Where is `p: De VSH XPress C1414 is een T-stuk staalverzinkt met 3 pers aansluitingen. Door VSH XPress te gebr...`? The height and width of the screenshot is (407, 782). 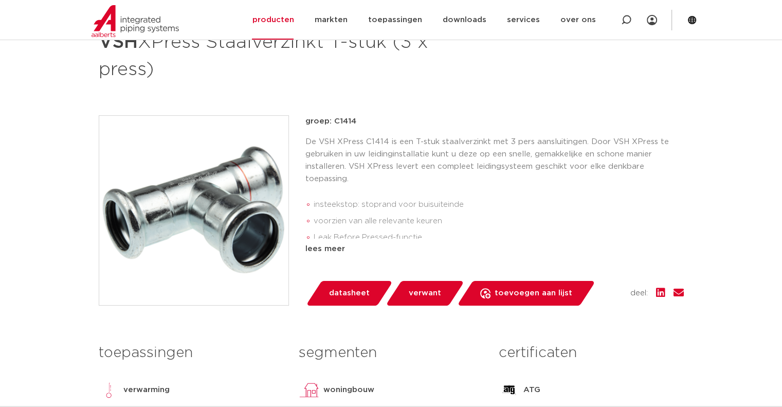
p: De VSH XPress C1414 is een T-stuk staalverzinkt met 3 pers aansluitingen. Door VSH XPress te gebr... is located at coordinates (495, 160).